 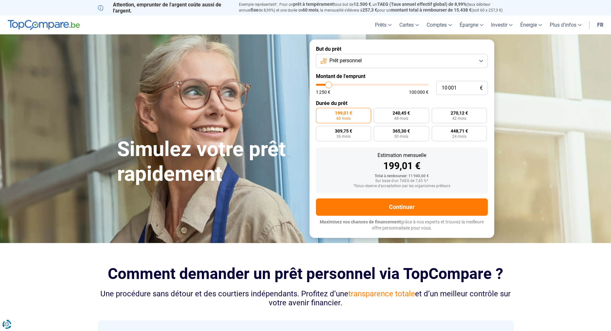 I want to click on span: prêt à tempérament, so click(x=313, y=4).